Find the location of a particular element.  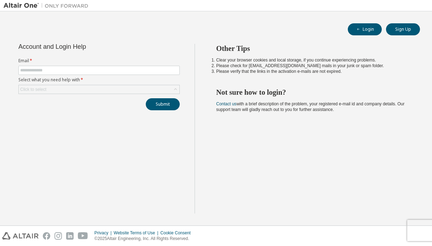

div: Cookie Consent is located at coordinates (177, 233).